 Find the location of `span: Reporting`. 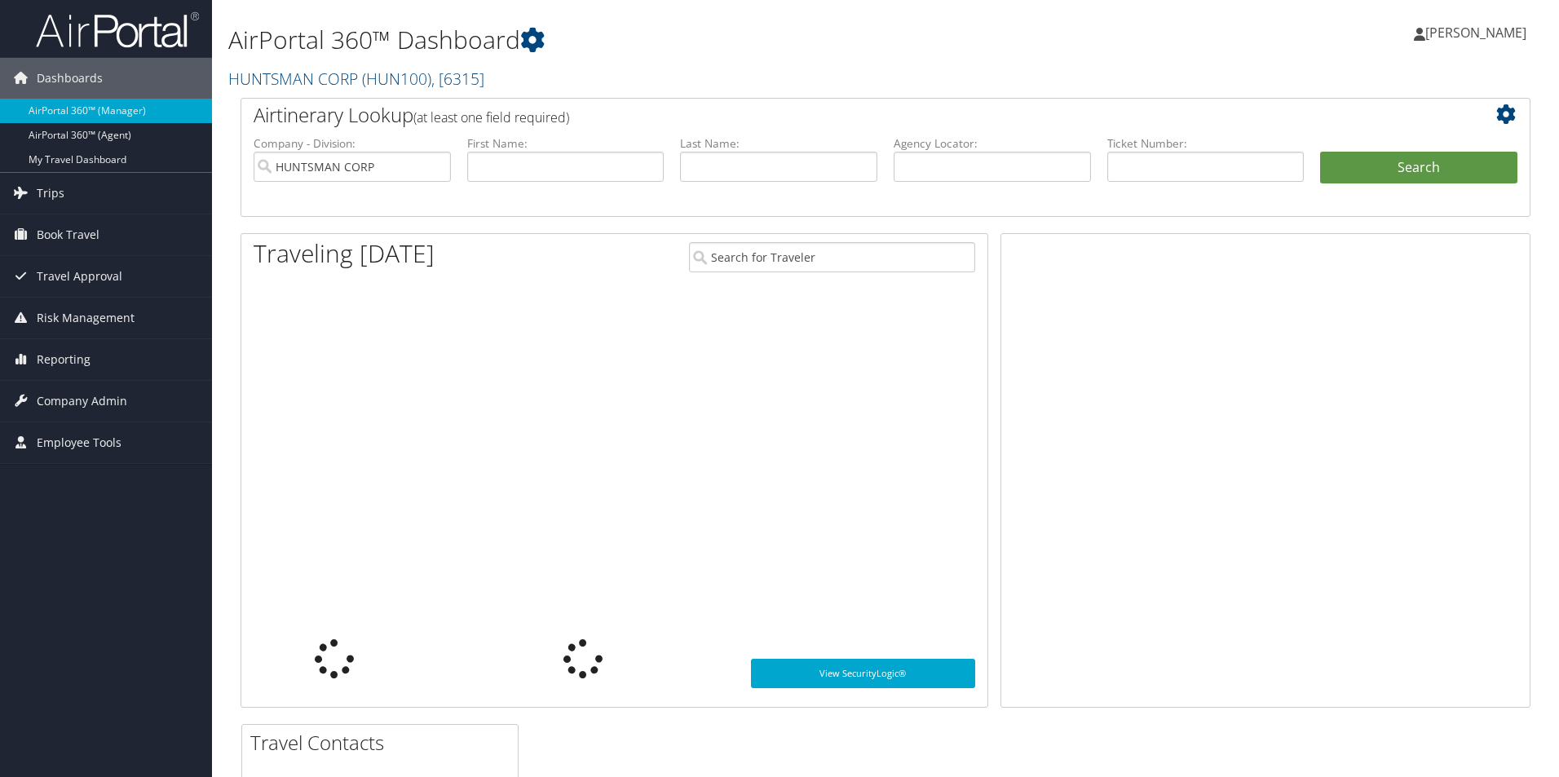

span: Reporting is located at coordinates (64, 360).